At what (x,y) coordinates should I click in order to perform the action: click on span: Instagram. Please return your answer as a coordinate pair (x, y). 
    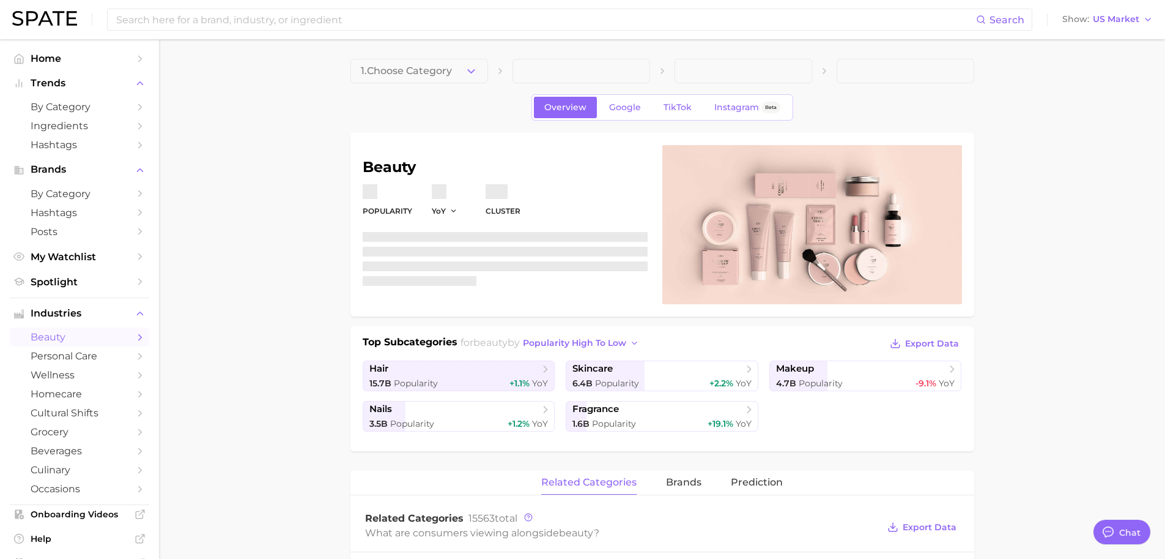
    Looking at the image, I should click on (737, 107).